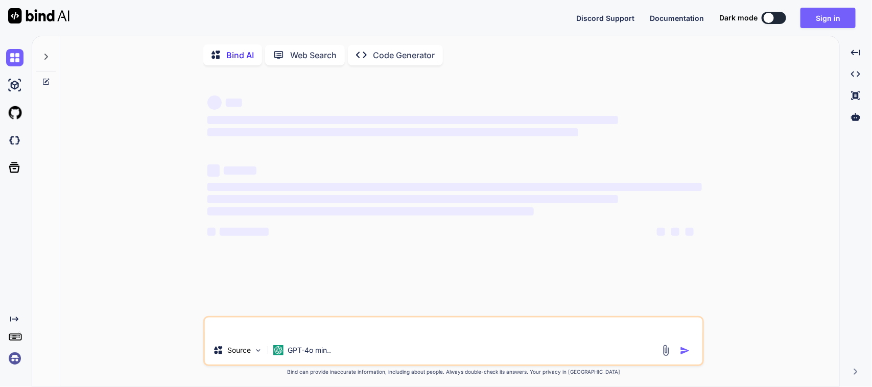 The width and height of the screenshot is (872, 387). Describe the element at coordinates (239, 351) in the screenshot. I see `p: Source` at that location.